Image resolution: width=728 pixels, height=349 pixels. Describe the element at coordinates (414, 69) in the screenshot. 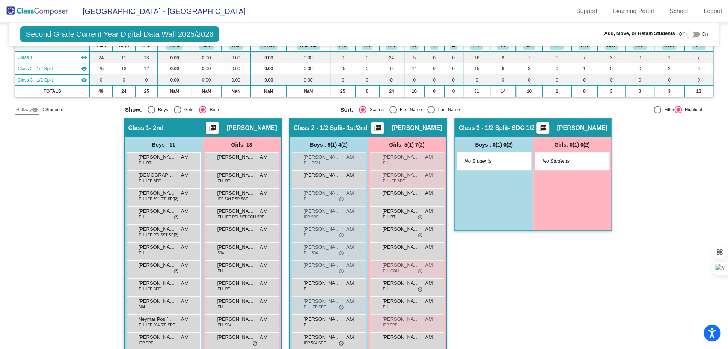

I see `td: 11` at that location.